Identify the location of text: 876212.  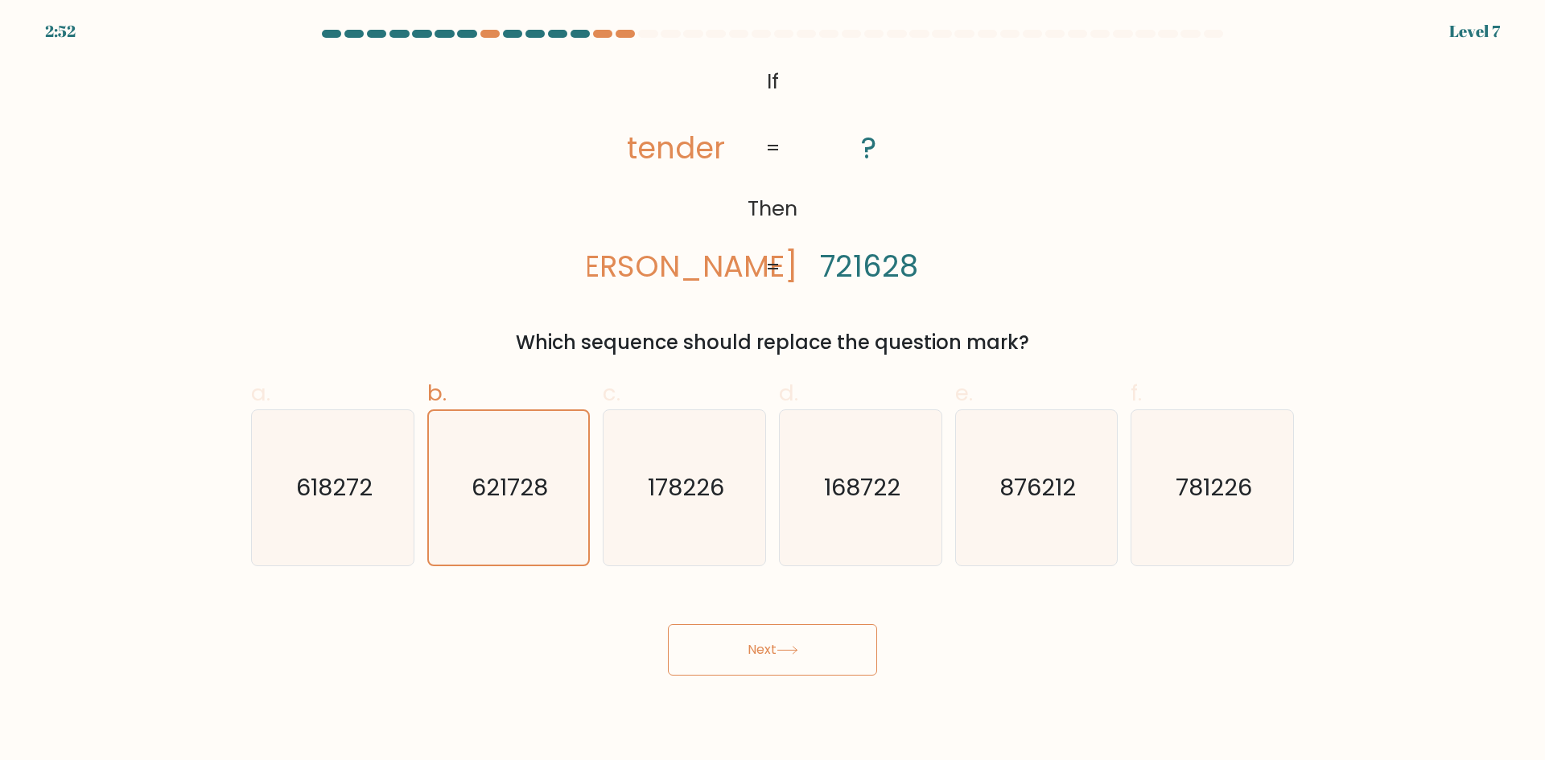
(1037, 488).